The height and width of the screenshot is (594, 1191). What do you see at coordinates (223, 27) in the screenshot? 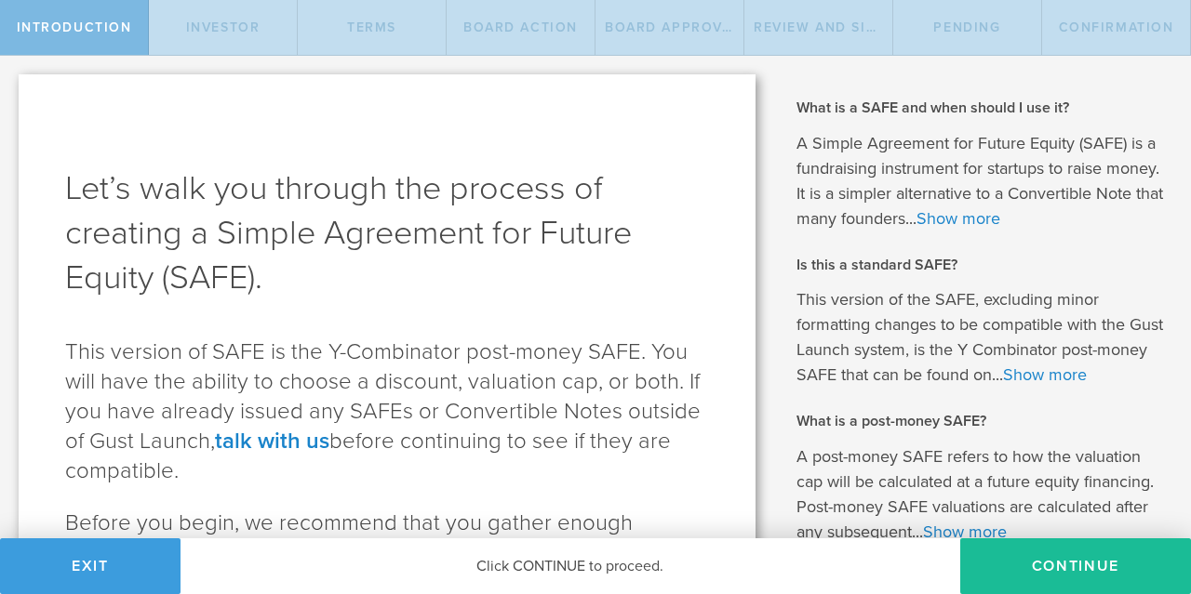
I see `span: Investor` at bounding box center [223, 27].